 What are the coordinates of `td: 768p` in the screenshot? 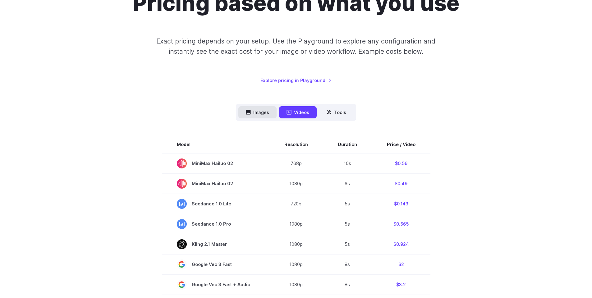 It's located at (296, 163).